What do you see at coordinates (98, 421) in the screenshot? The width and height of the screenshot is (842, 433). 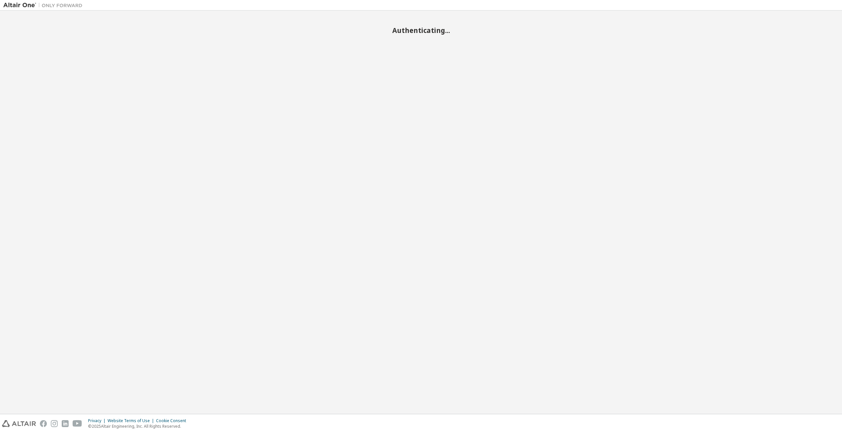 I see `div: Privacy` at bounding box center [98, 421].